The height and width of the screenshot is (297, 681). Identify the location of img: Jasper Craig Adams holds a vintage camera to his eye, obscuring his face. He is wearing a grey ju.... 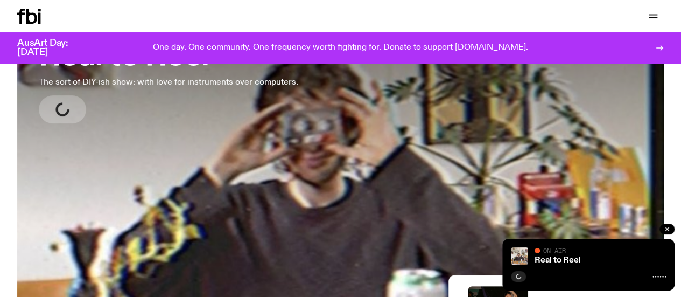
(520, 256).